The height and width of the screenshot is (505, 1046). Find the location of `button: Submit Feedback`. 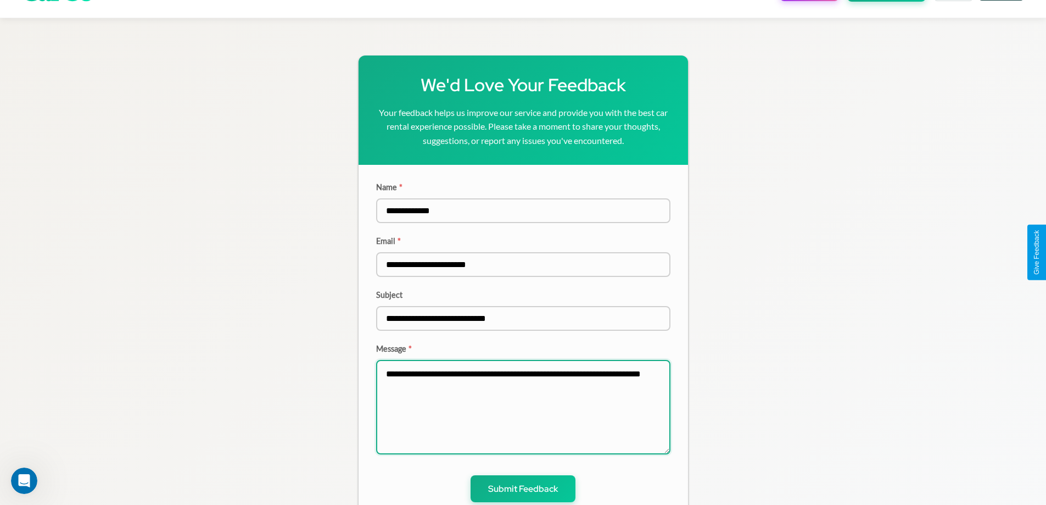

button: Submit Feedback is located at coordinates (523, 488).